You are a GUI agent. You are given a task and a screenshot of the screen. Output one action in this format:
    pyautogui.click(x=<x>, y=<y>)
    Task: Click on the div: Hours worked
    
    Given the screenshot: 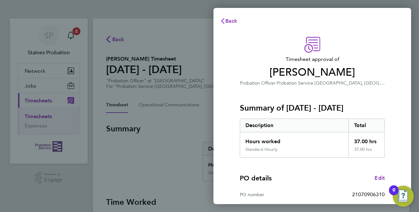 What is the action you would take?
    pyautogui.click(x=294, y=140)
    